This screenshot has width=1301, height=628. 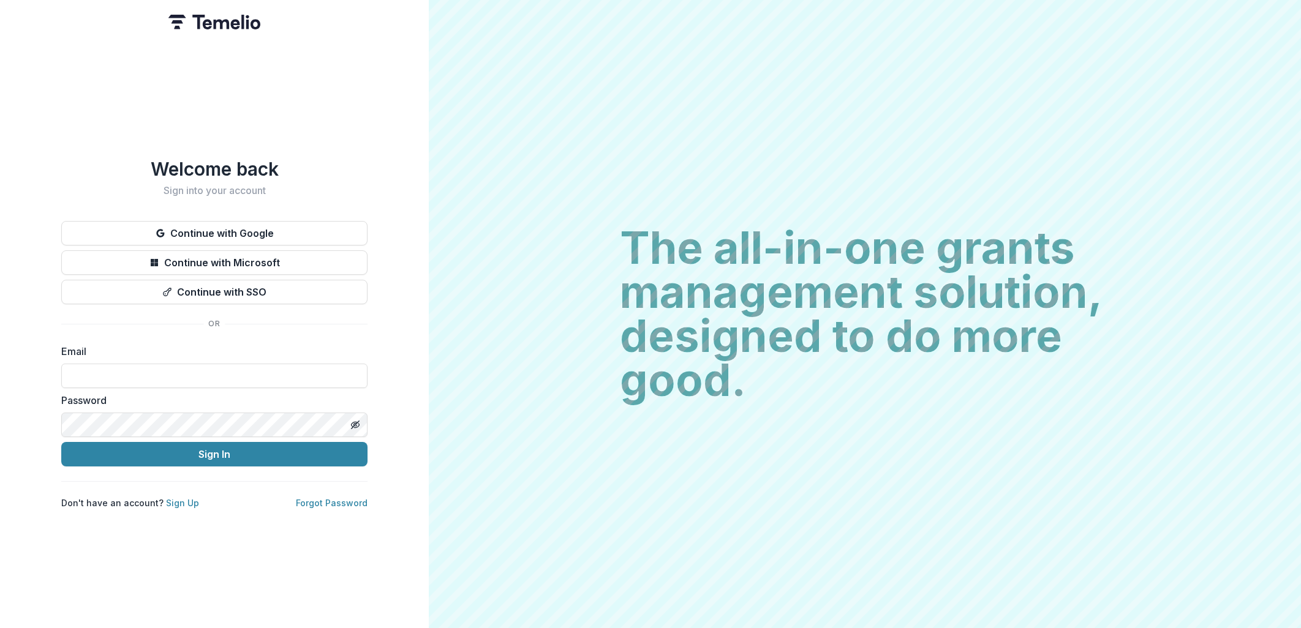 What do you see at coordinates (214, 454) in the screenshot?
I see `button: Sign In` at bounding box center [214, 454].